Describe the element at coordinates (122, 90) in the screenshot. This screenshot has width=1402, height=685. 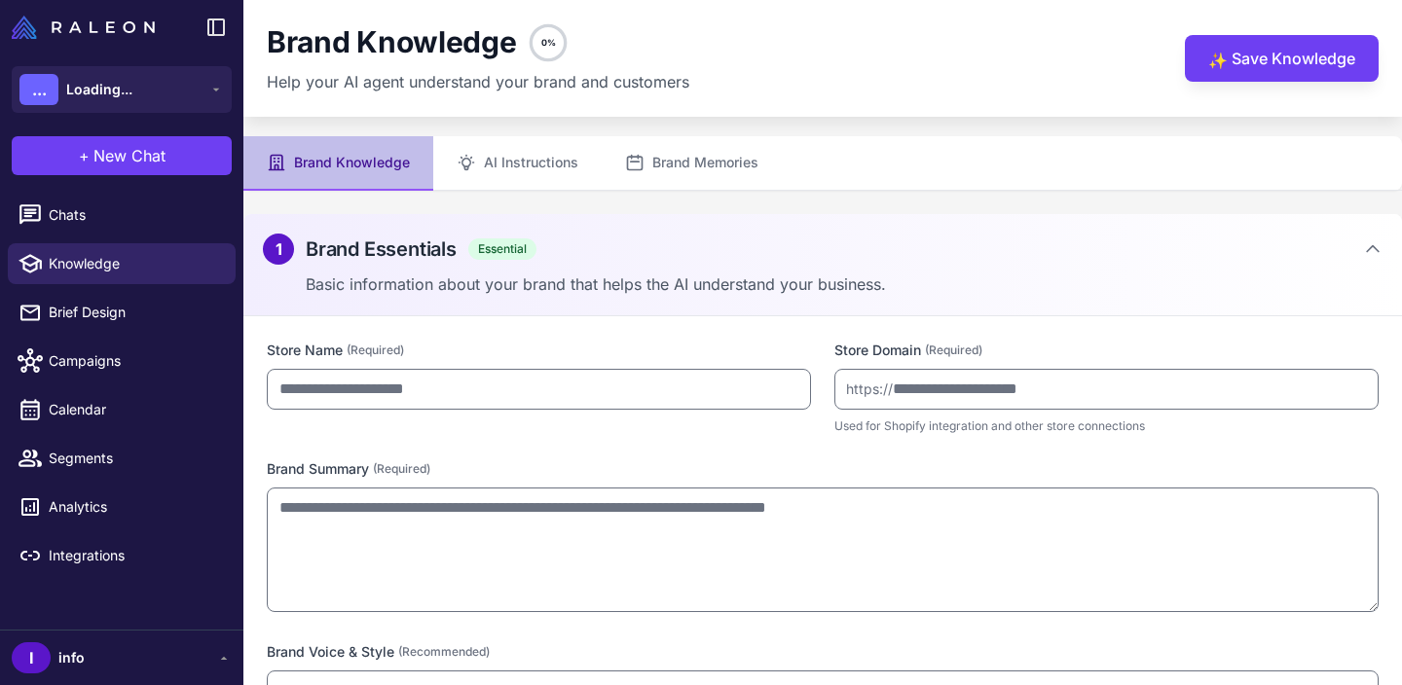
I see `button: ...Loading...` at that location.